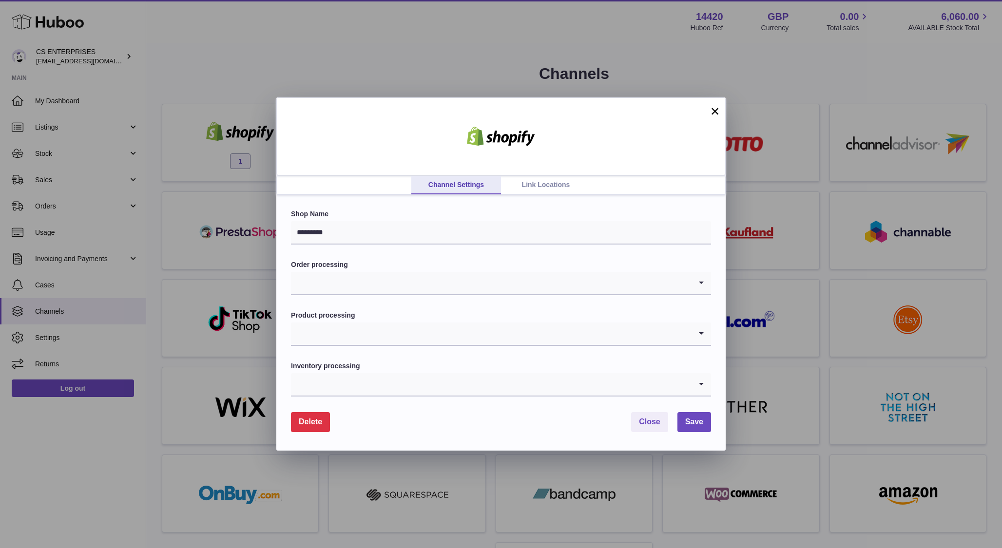  I want to click on a: Channel Settings, so click(456, 185).